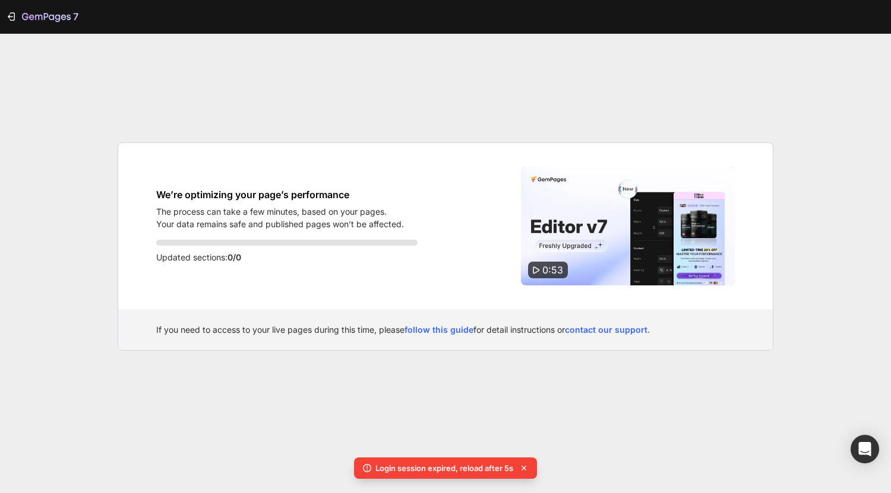  I want to click on span: 0/0, so click(234, 257).